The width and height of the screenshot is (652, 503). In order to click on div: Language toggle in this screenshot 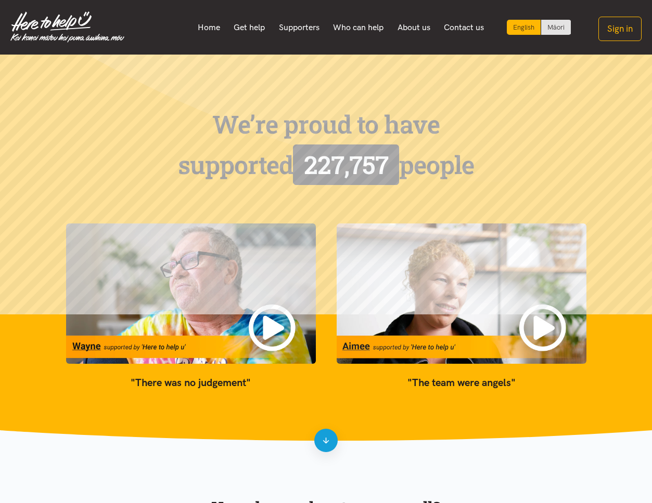, I will do `click(539, 27)`.